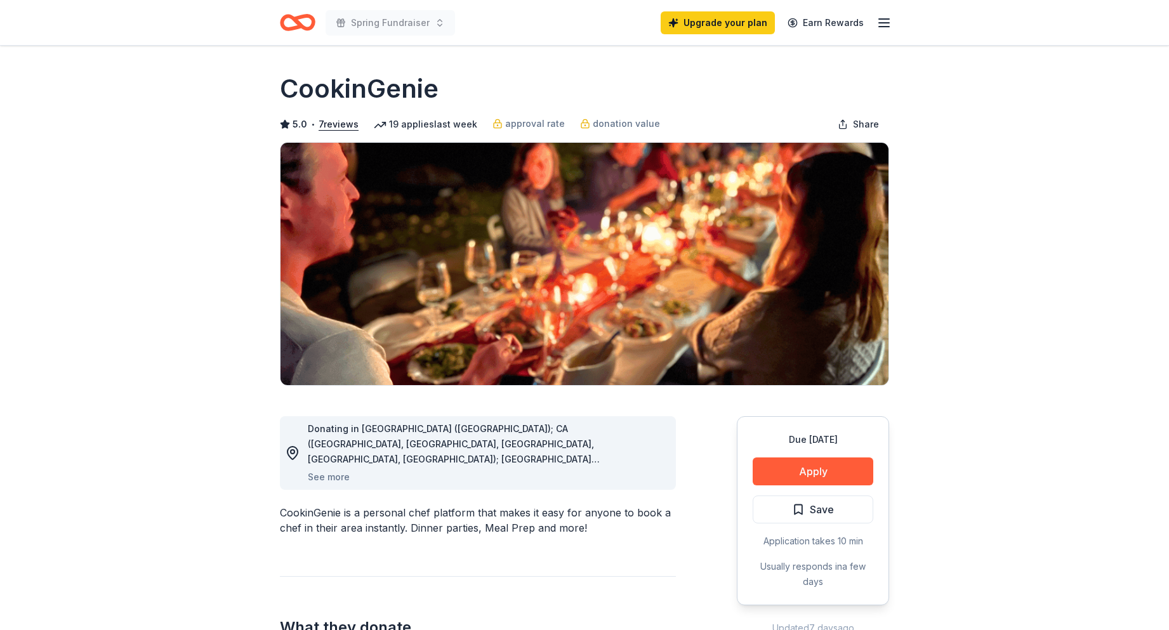  I want to click on span: Share, so click(866, 124).